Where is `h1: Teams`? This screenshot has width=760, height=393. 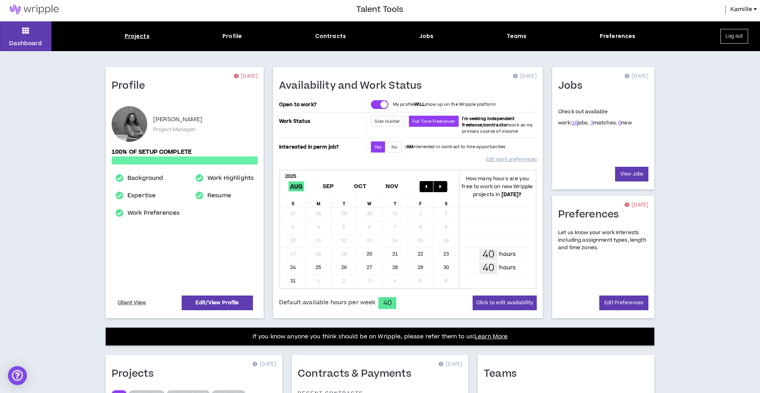 h1: Teams is located at coordinates (503, 374).